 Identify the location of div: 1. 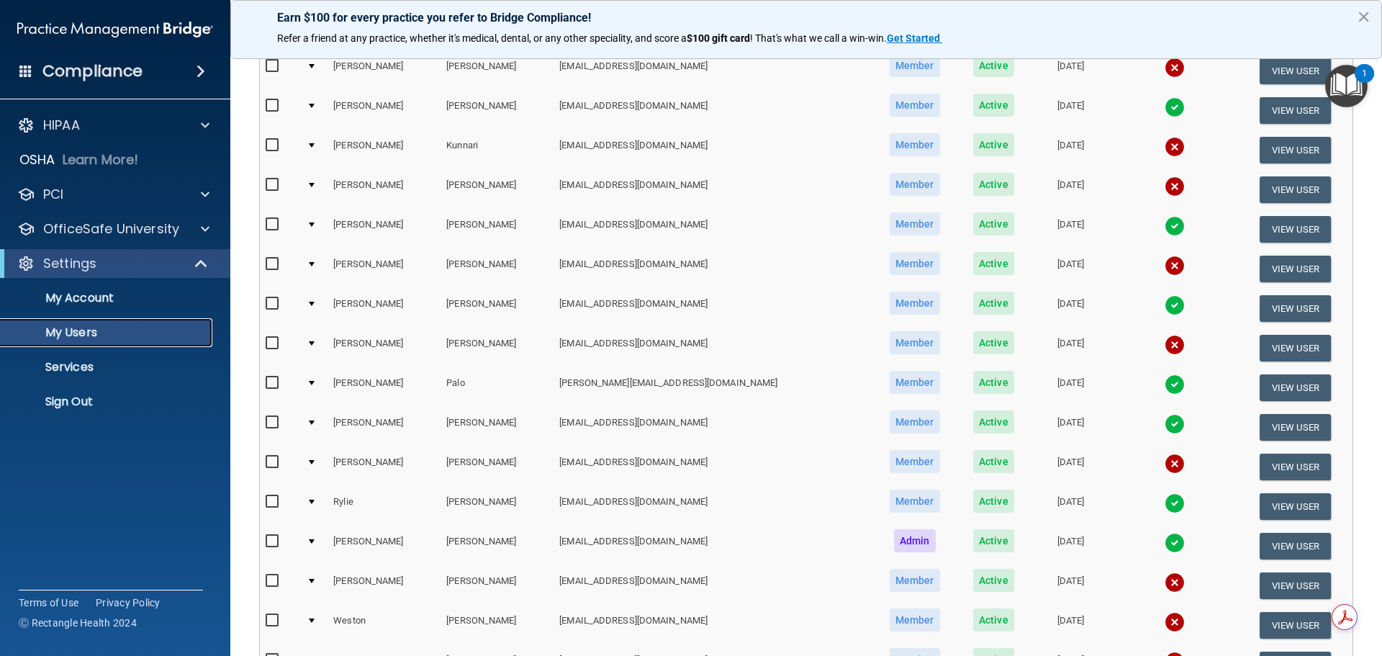
(1364, 83).